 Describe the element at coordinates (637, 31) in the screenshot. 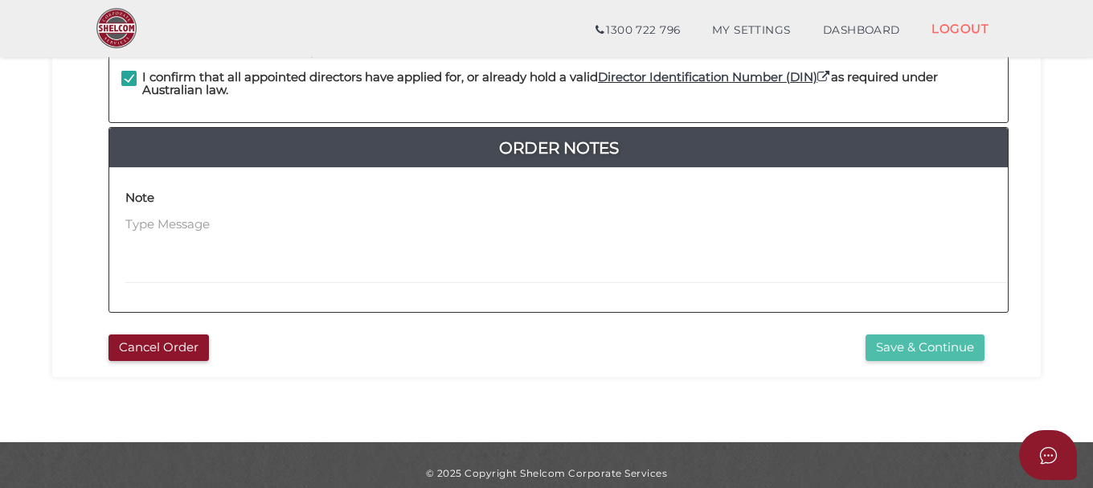

I see `a: 1300 722 796` at that location.